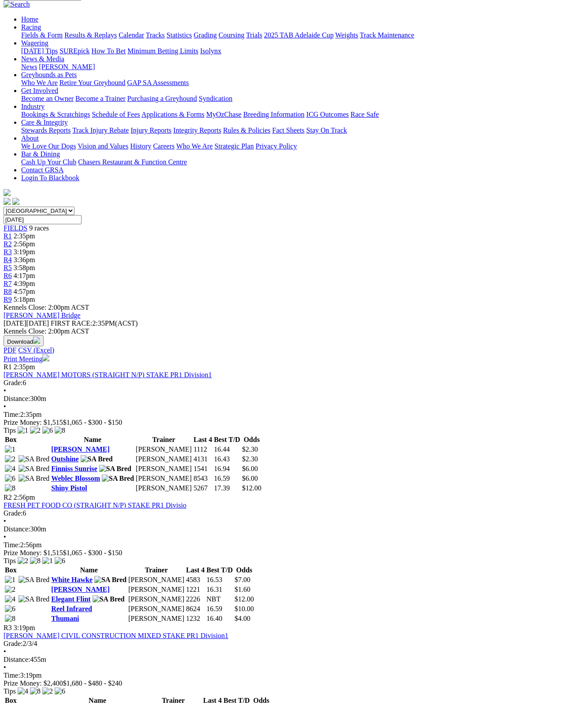 The image size is (564, 705). I want to click on img: 2, so click(10, 459).